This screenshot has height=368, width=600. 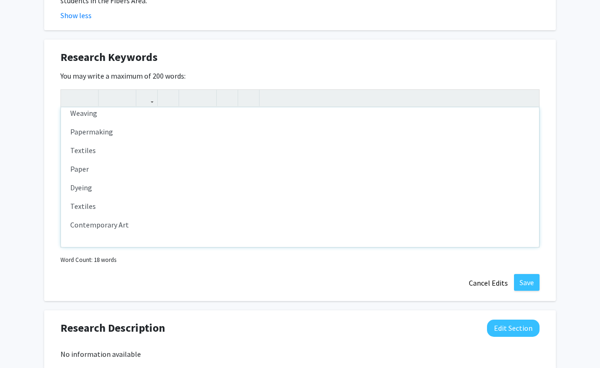 What do you see at coordinates (513, 328) in the screenshot?
I see `button: Edit Research Description` at bounding box center [513, 328].